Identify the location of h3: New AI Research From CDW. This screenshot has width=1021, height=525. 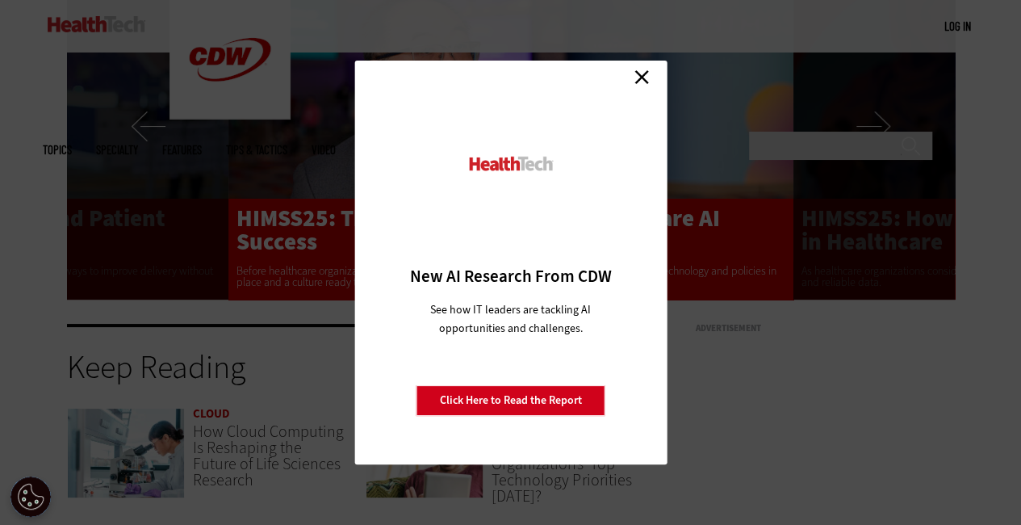
(510, 276).